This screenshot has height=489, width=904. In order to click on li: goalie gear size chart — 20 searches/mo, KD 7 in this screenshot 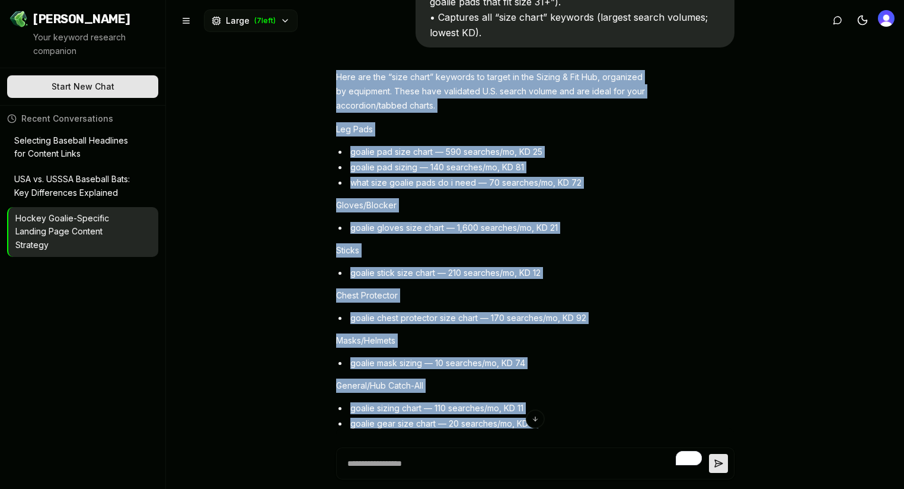, I will do `click(502, 423)`.